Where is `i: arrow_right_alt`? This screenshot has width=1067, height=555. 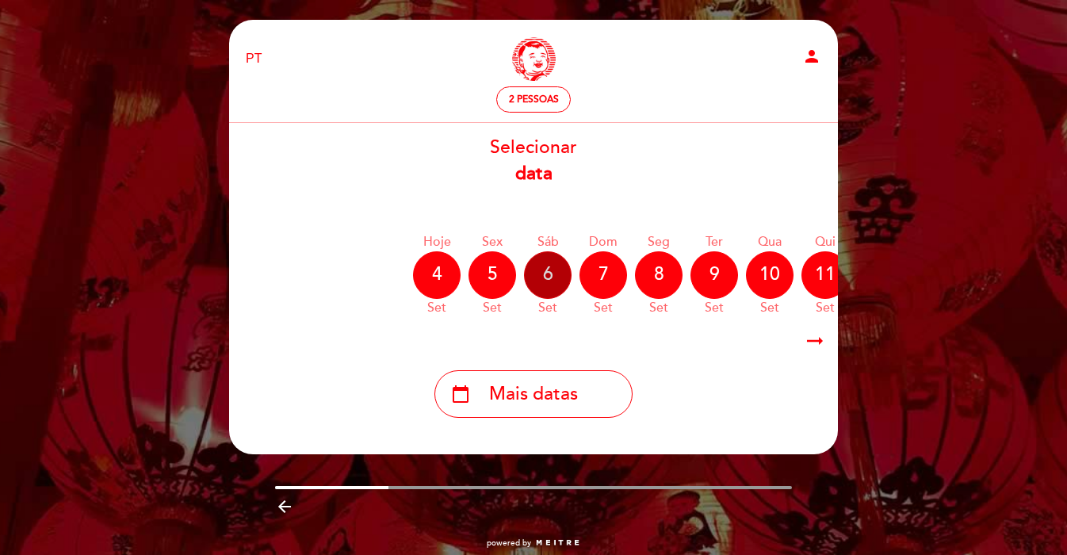 i: arrow_right_alt is located at coordinates (815, 341).